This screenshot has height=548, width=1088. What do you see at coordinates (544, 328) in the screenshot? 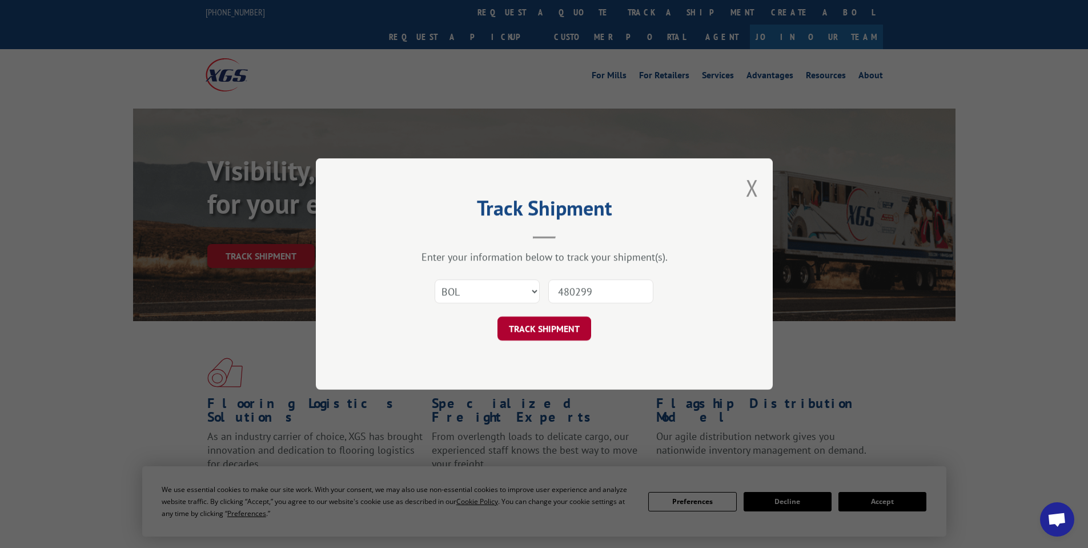
I see `button: TRACK SHIPMENT` at bounding box center [544, 328].